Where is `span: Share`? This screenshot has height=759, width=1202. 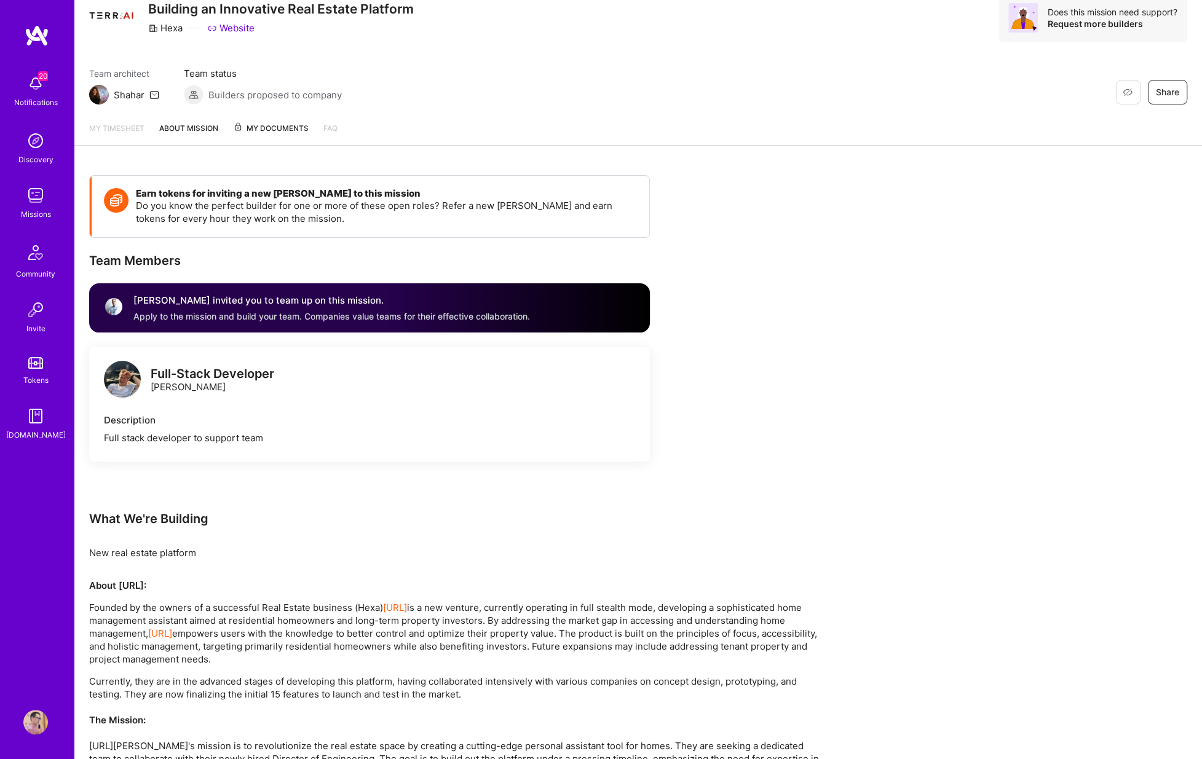 span: Share is located at coordinates (1168, 92).